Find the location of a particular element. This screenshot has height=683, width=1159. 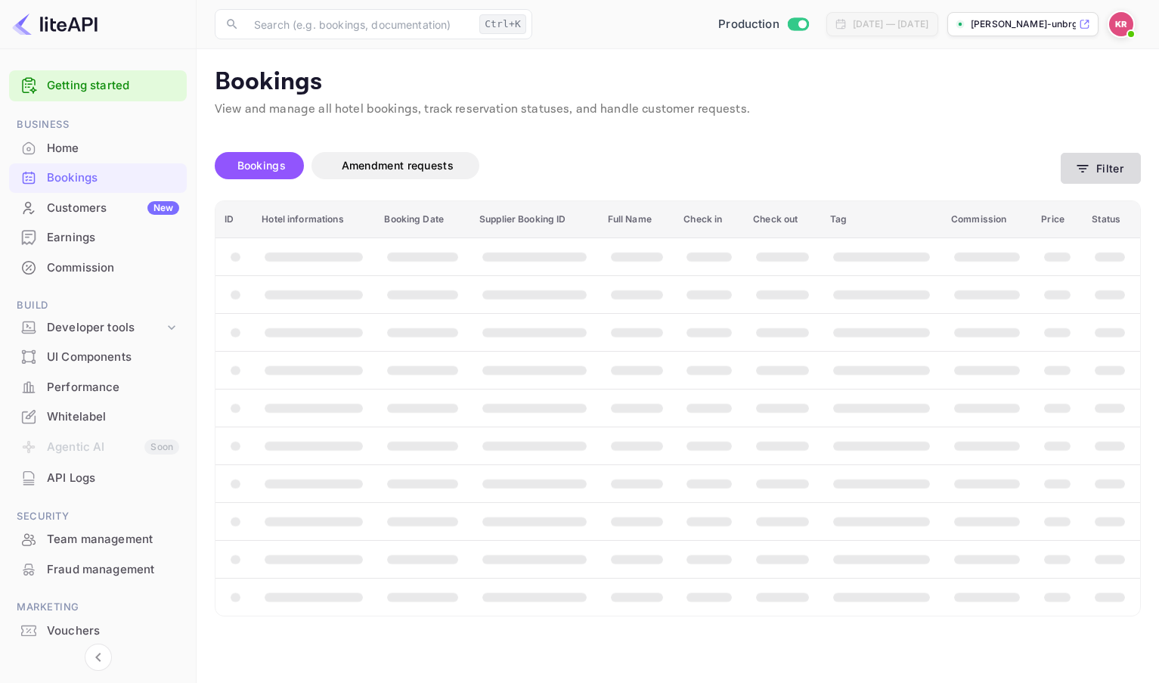

a: Bookings is located at coordinates (98, 177).